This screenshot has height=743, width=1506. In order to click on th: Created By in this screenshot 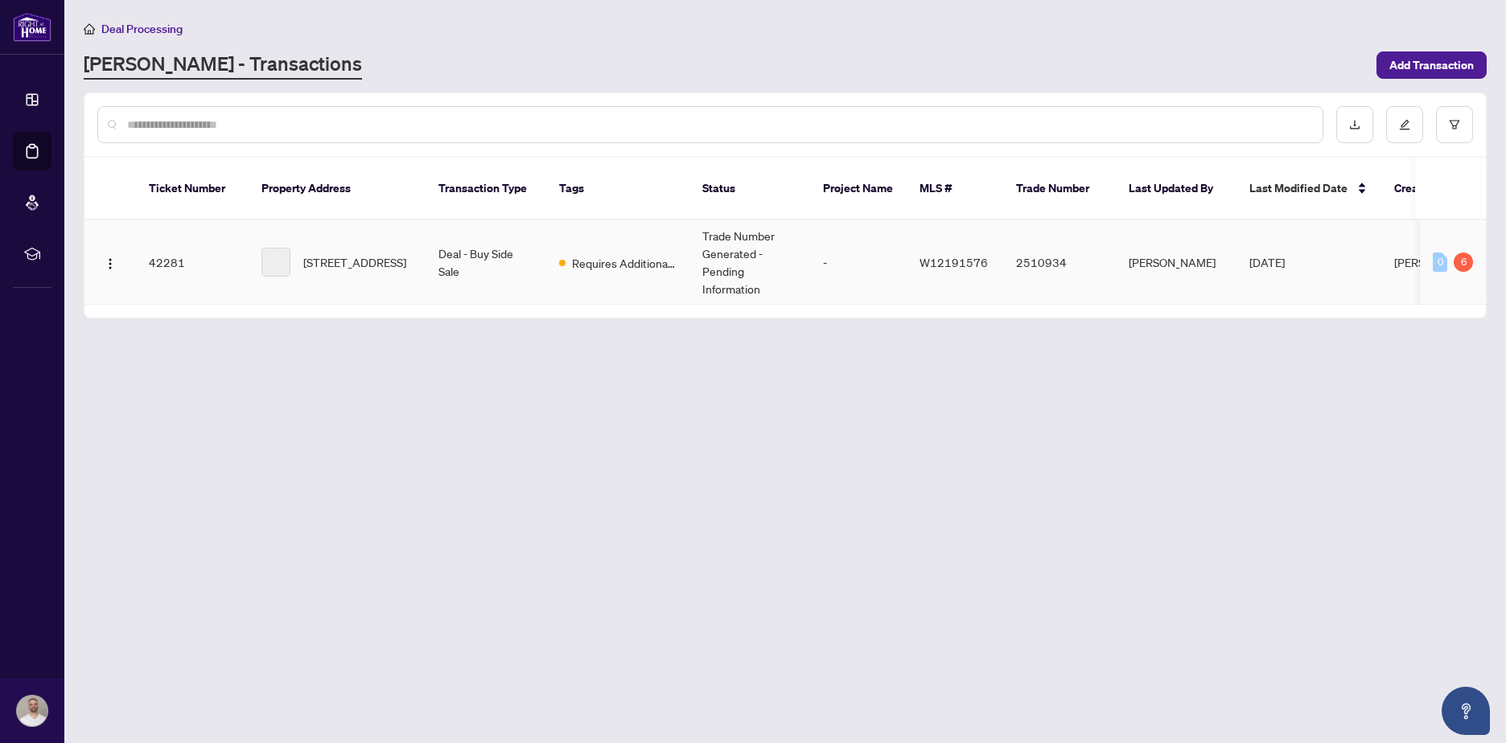, I will do `click(1429, 189)`.